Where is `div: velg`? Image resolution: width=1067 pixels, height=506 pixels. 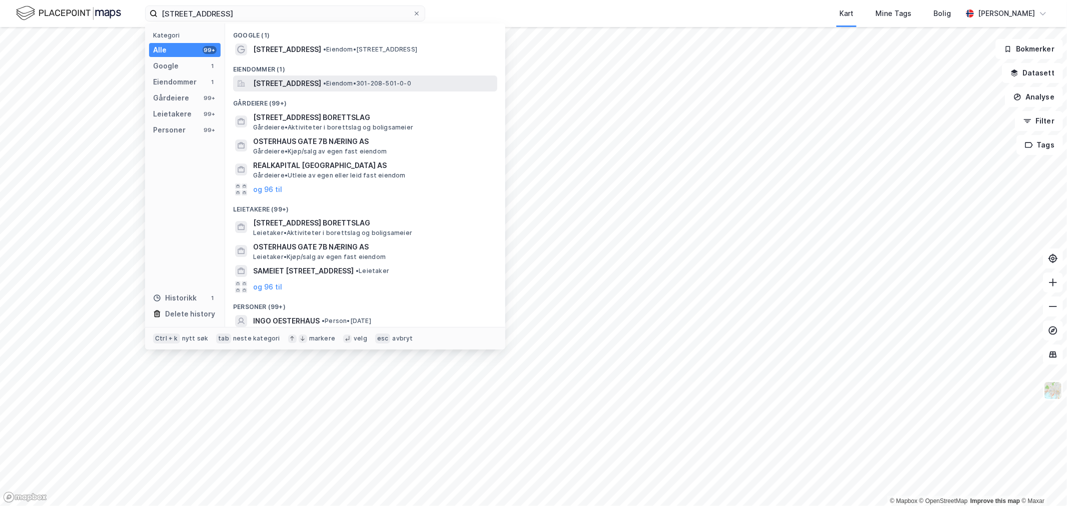
div: velg is located at coordinates (360, 339).